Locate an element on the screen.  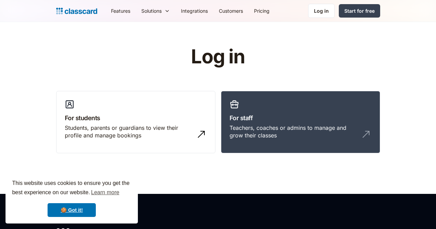
a: Features is located at coordinates (121, 11).